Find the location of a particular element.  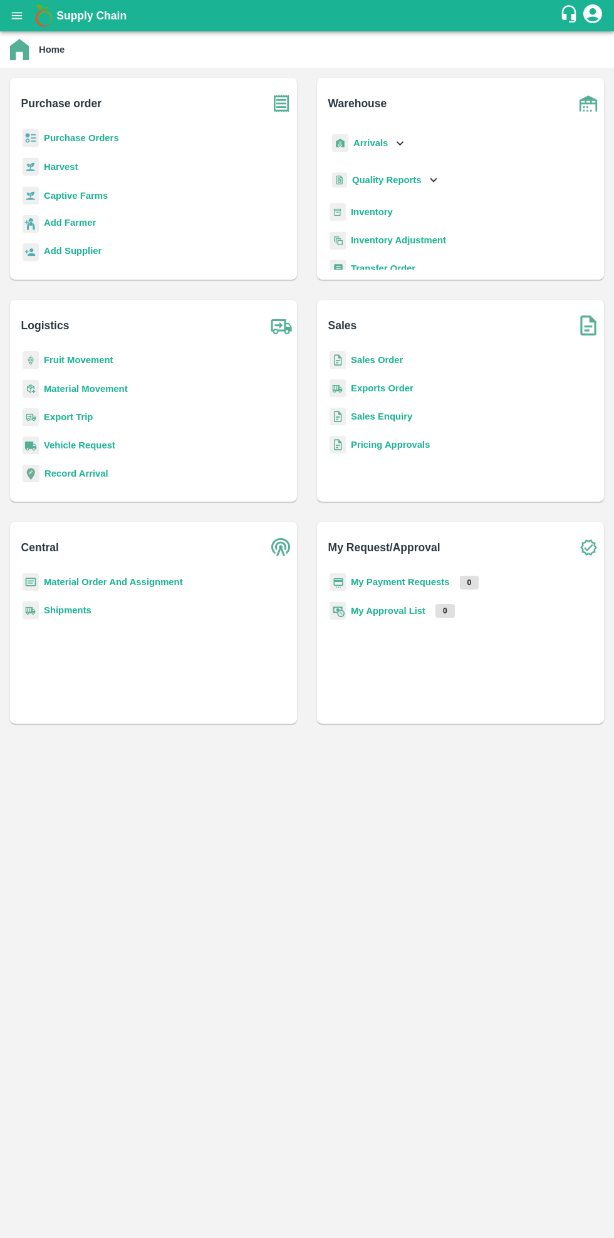

img: whArrival is located at coordinates (340, 143).